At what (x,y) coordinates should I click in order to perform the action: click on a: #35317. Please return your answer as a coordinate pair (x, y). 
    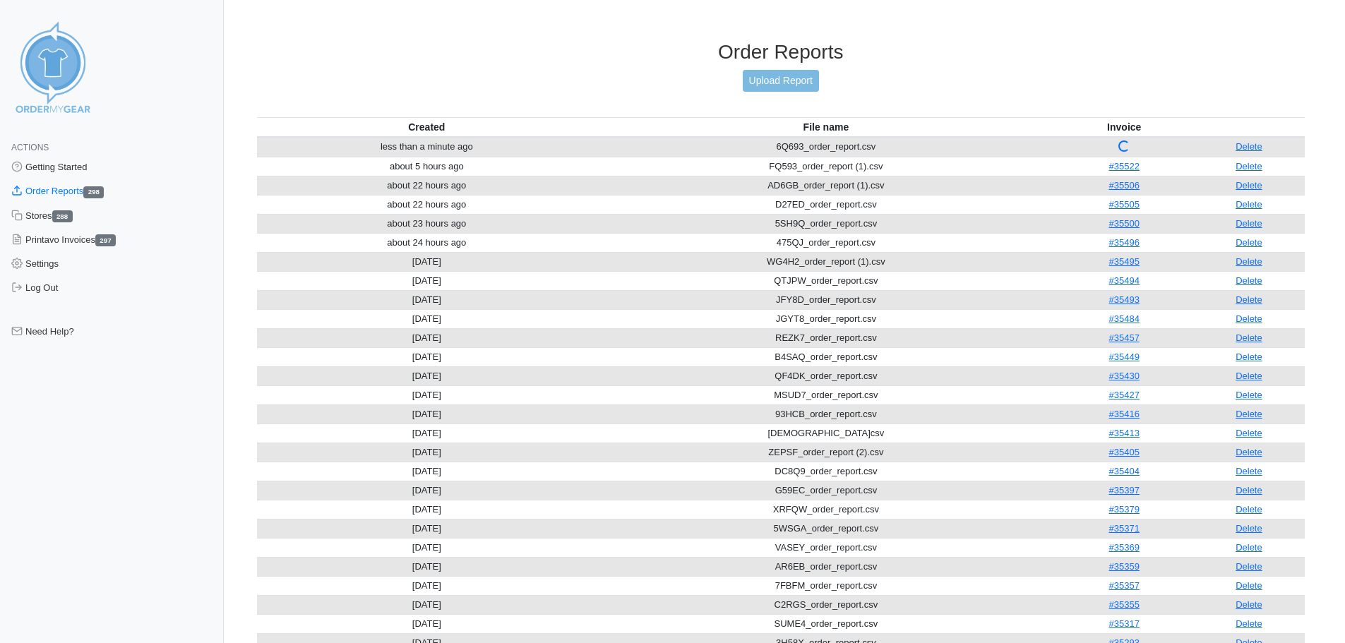
    Looking at the image, I should click on (1124, 623).